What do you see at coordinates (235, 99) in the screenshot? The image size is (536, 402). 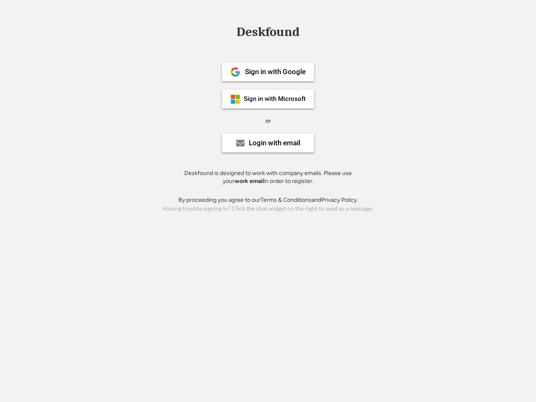 I see `img: ms-symbollockup_mssymbol_19.png` at bounding box center [235, 99].